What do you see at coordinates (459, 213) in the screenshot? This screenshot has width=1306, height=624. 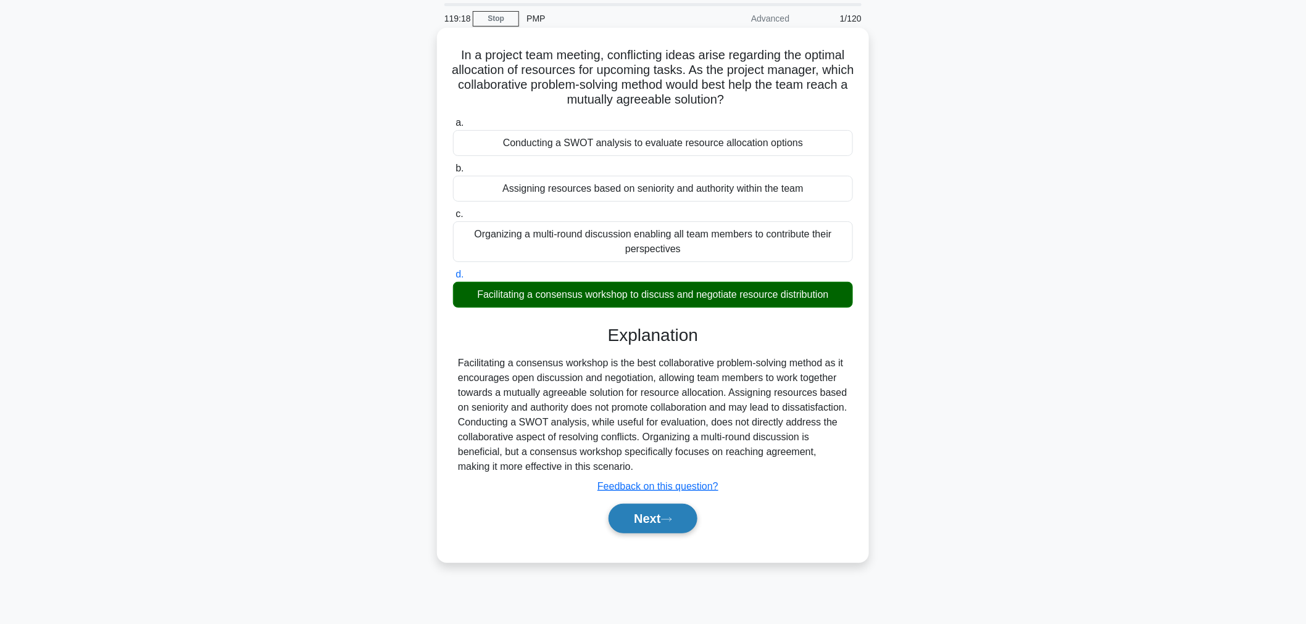 I see `span: c.` at bounding box center [459, 213].